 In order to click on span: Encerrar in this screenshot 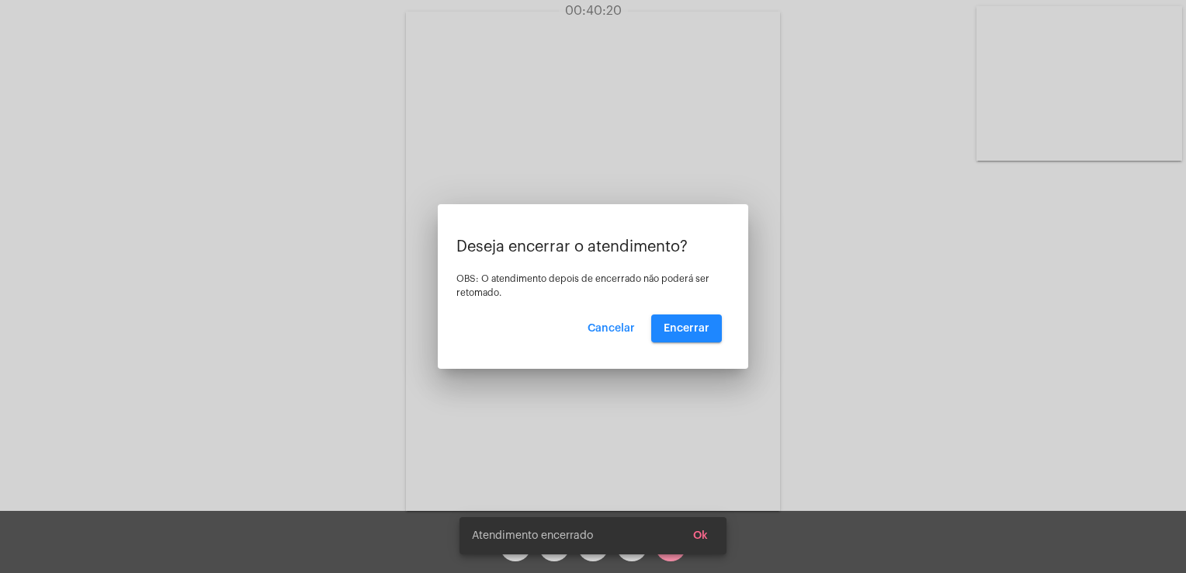, I will do `click(686, 328)`.